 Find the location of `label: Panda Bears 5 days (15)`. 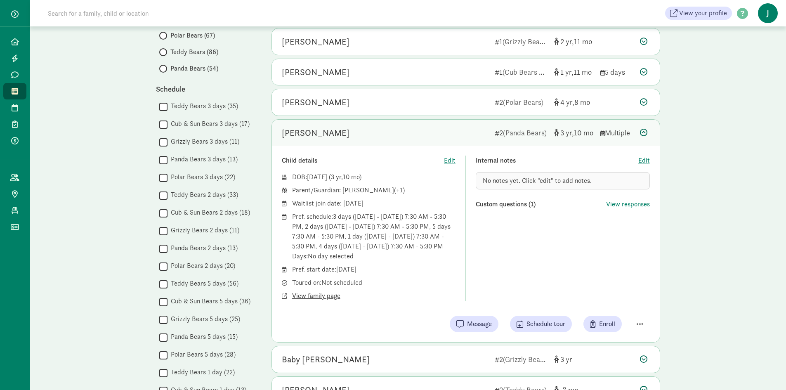

label: Panda Bears 5 days (15) is located at coordinates (202, 337).